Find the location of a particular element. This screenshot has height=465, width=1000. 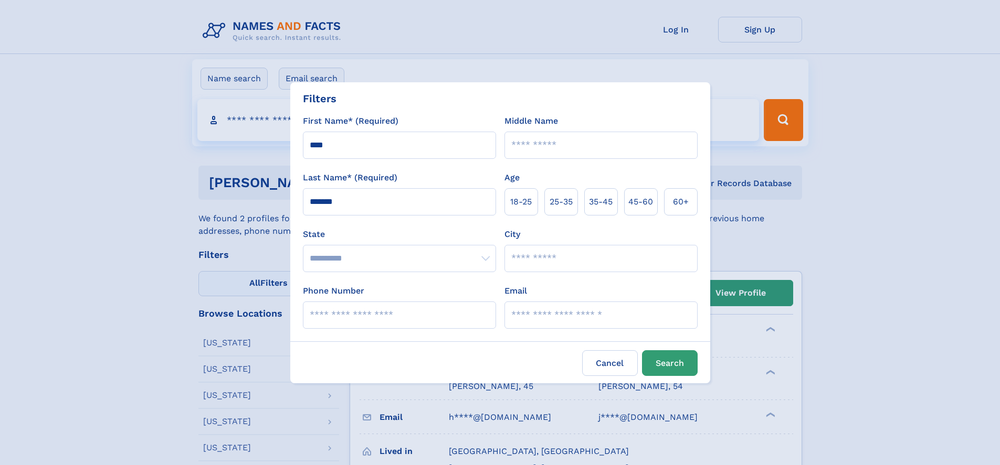

label: Email is located at coordinates (515, 291).